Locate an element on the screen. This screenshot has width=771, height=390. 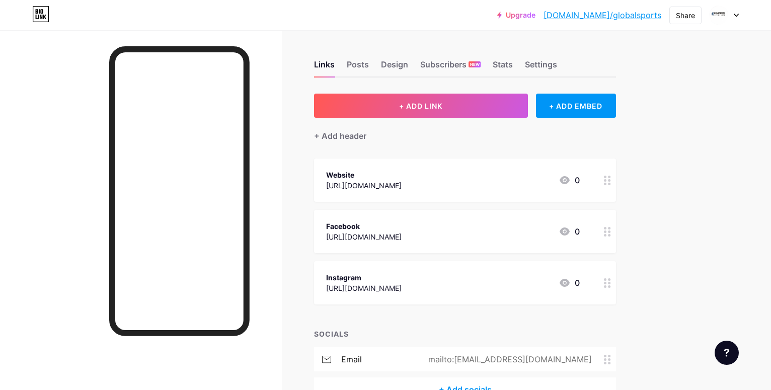
img: globalsports is located at coordinates (719, 15).